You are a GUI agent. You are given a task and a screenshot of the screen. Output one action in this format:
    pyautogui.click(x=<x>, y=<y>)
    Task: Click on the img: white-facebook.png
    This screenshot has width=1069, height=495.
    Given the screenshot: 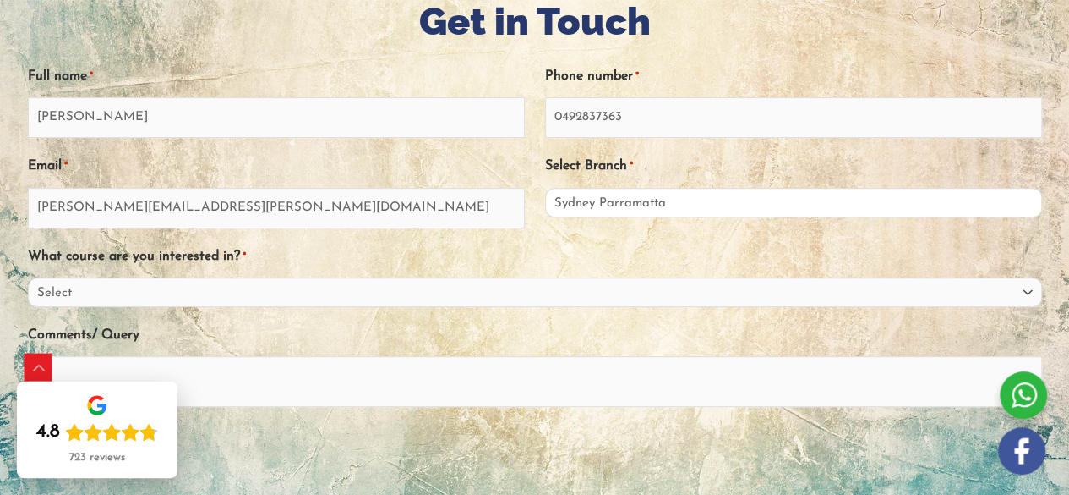 What is the action you would take?
    pyautogui.click(x=1022, y=451)
    